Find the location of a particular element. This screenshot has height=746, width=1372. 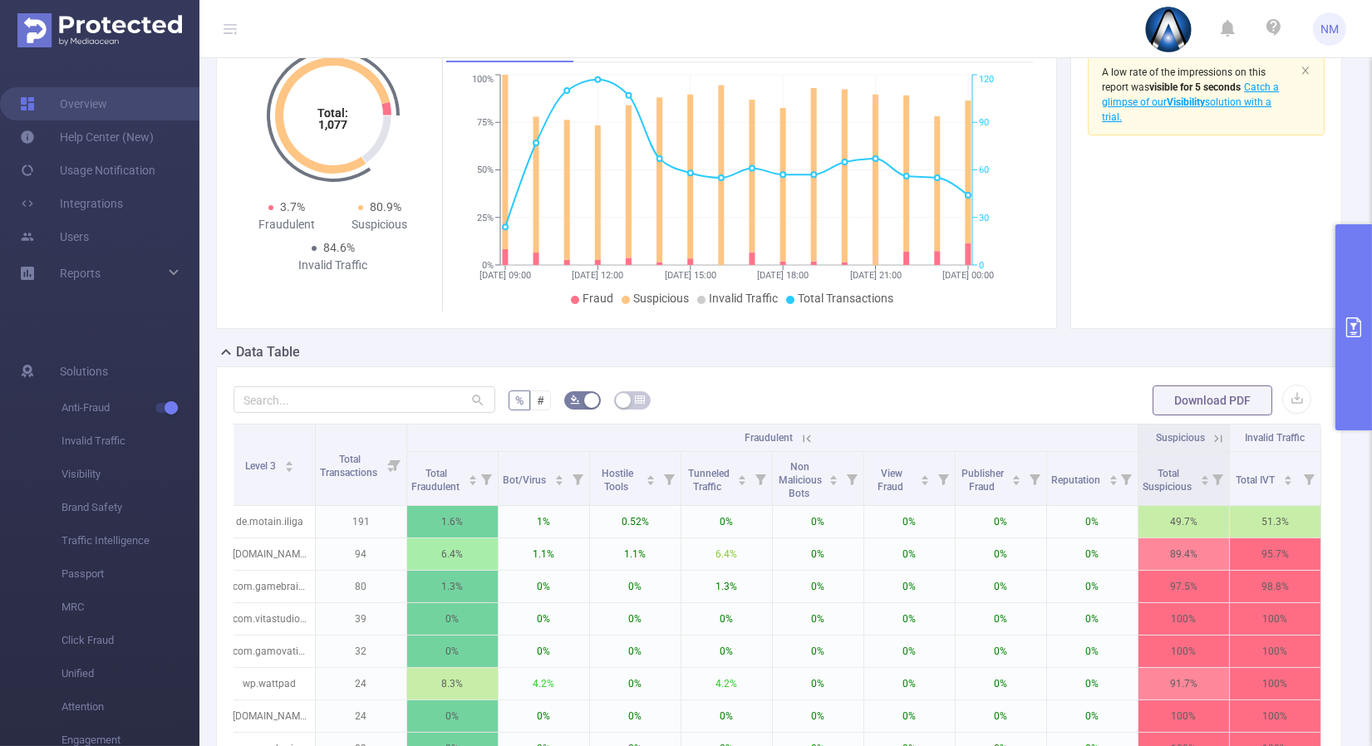

span: Fraud is located at coordinates (598, 298).